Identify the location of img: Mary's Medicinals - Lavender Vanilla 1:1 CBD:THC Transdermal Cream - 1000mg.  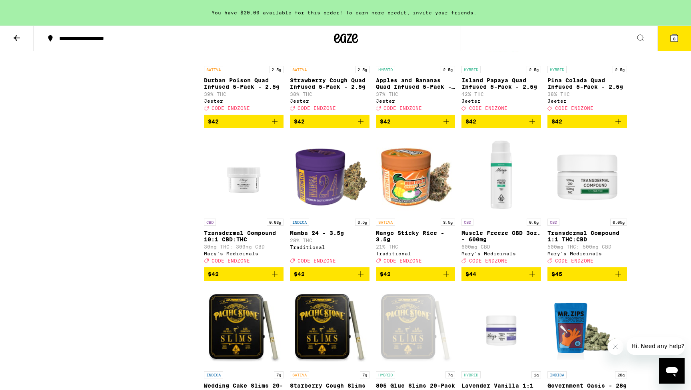
(501, 328).